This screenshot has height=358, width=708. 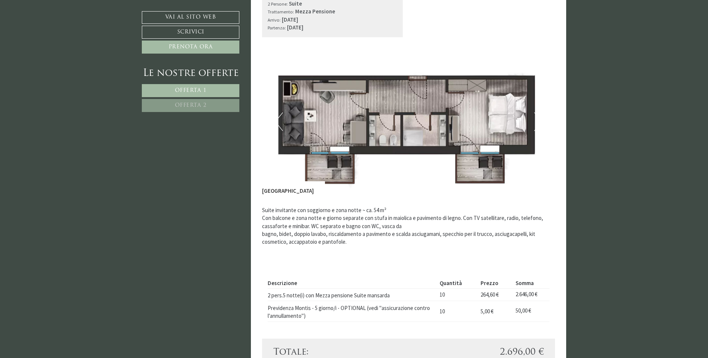 What do you see at coordinates (273, 203) in the screenshot?
I see `button: Invia` at bounding box center [273, 203].